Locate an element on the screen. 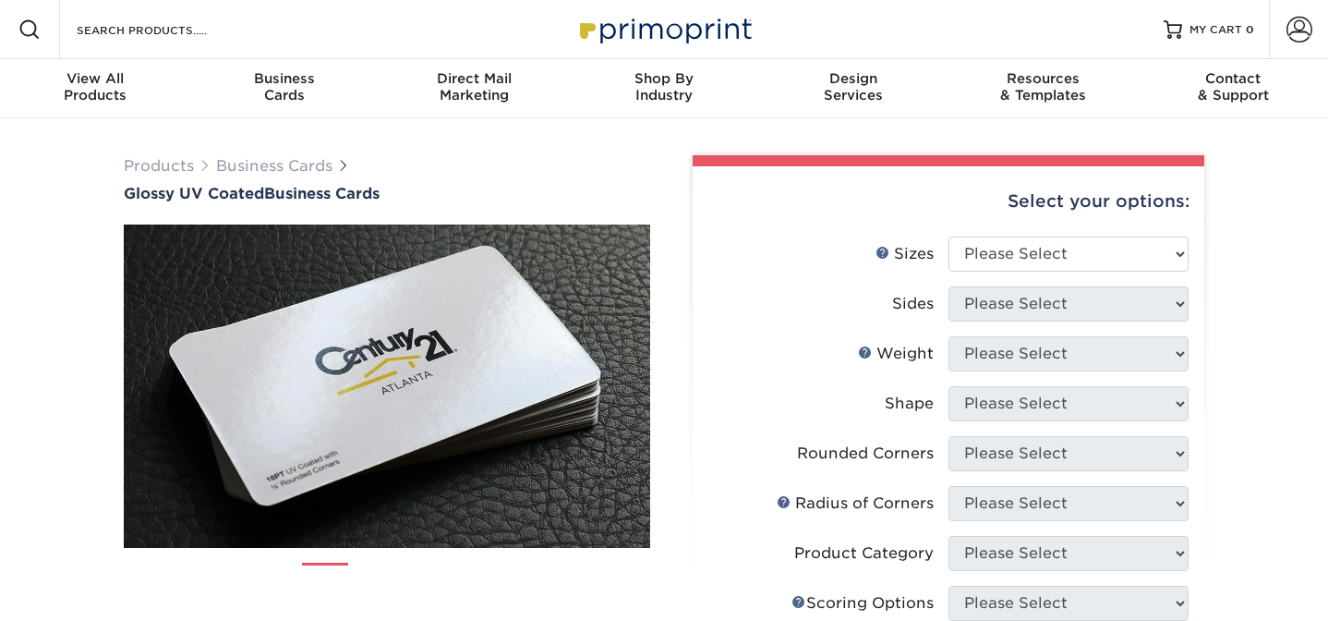 Image resolution: width=1328 pixels, height=621 pixels. div: Select your options: is located at coordinates (948, 201).